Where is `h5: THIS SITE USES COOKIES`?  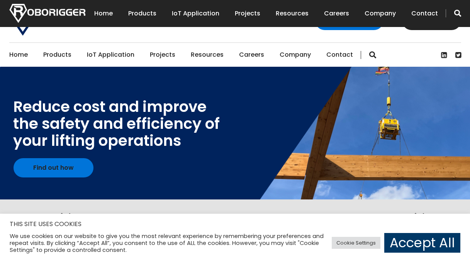
h5: THIS SITE USES COOKIES is located at coordinates (235, 224).